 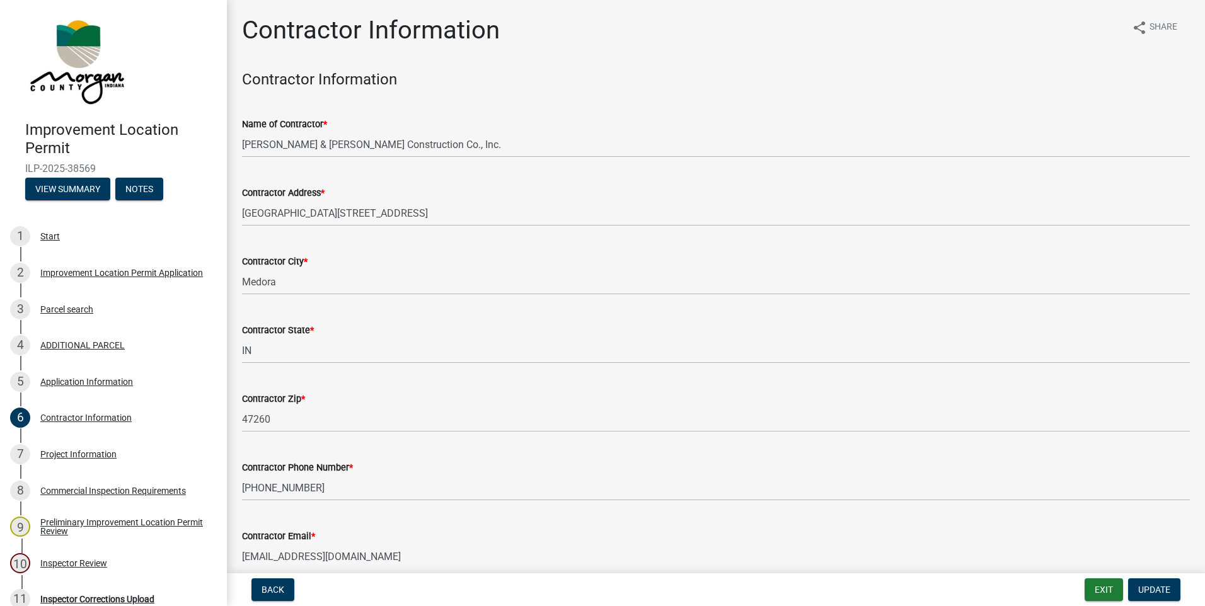 What do you see at coordinates (20, 345) in the screenshot?
I see `div: 4` at bounding box center [20, 345].